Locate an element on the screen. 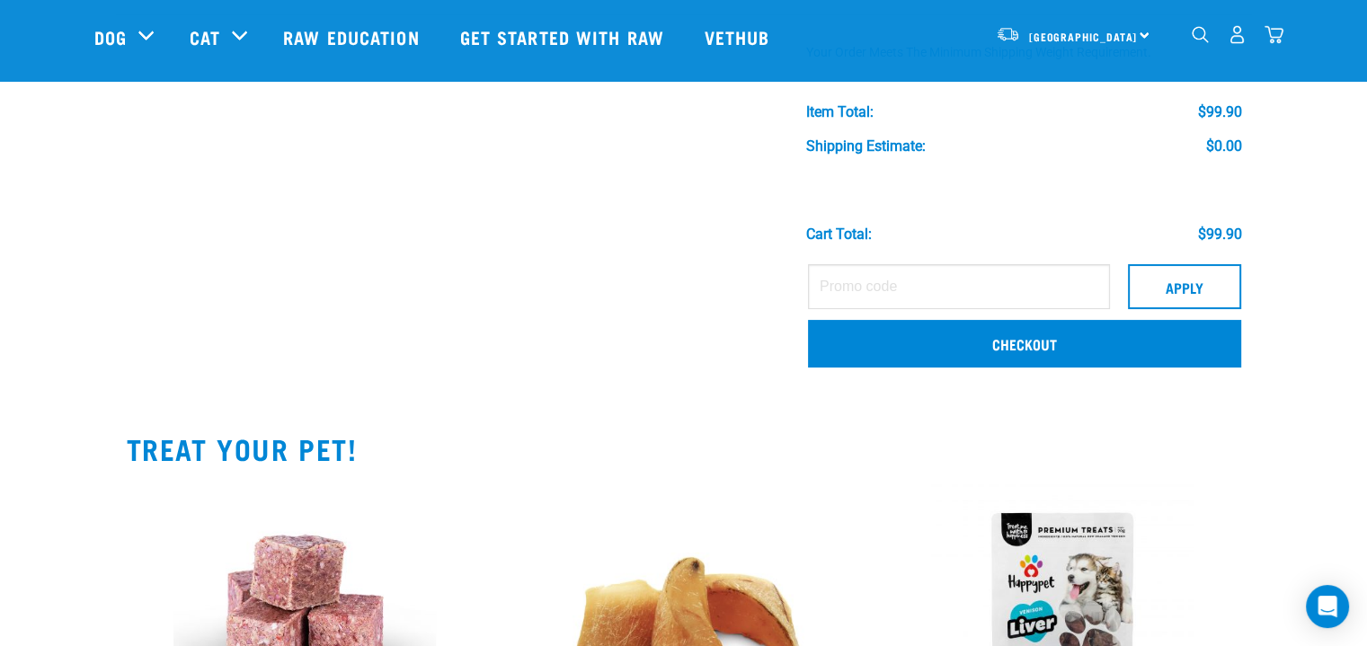 The width and height of the screenshot is (1367, 646). div: Item Total: is located at coordinates (840, 112).